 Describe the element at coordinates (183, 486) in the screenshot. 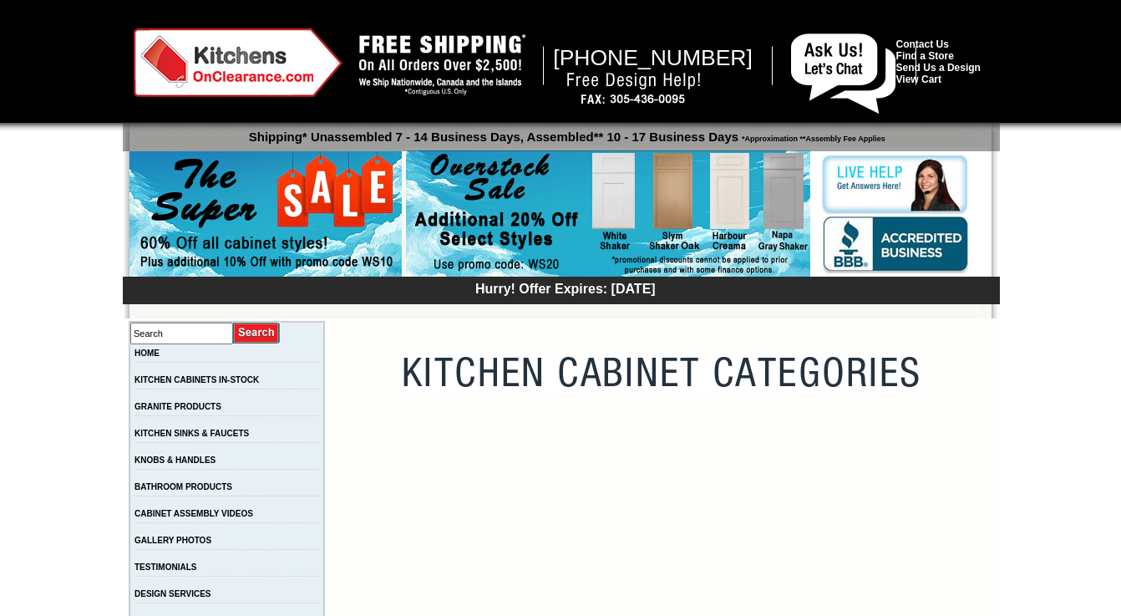

I see `a: BATHROOM PRODUCTS` at that location.